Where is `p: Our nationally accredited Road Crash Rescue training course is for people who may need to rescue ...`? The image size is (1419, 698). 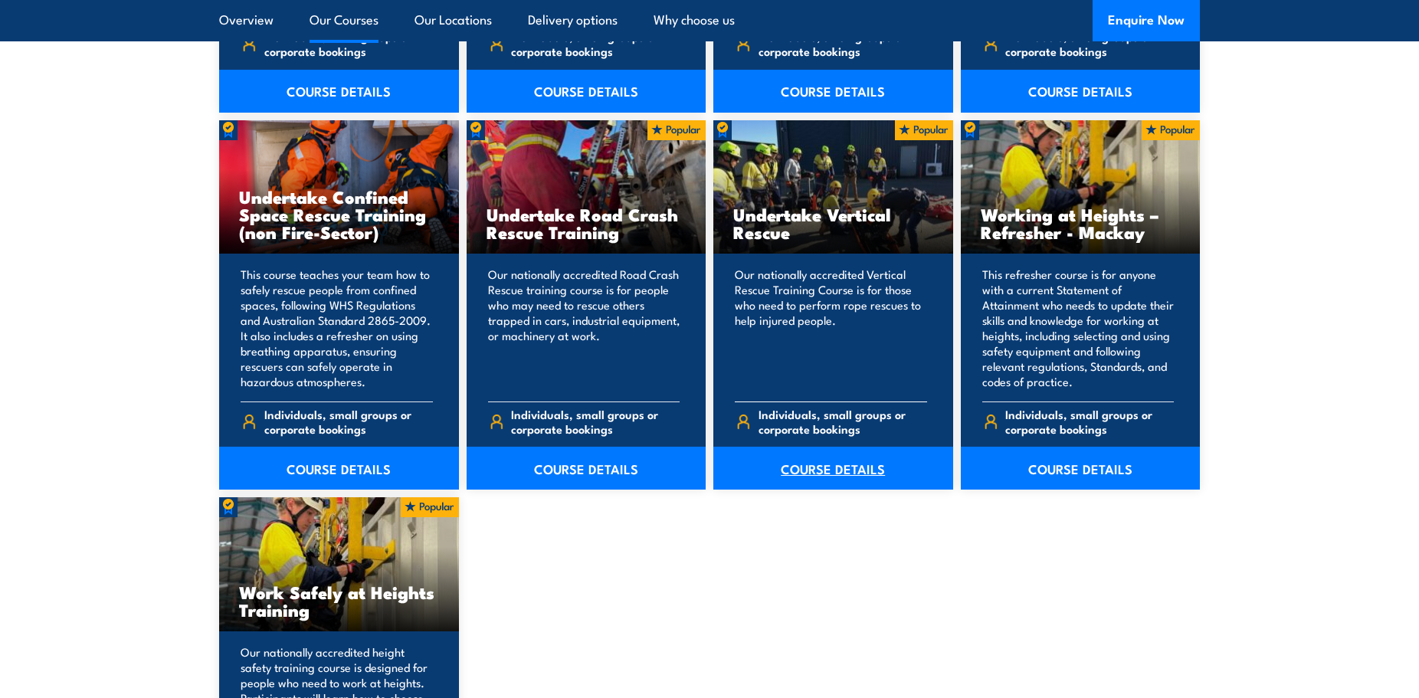 p: Our nationally accredited Road Crash Rescue training course is for people who may need to rescue ... is located at coordinates (584, 328).